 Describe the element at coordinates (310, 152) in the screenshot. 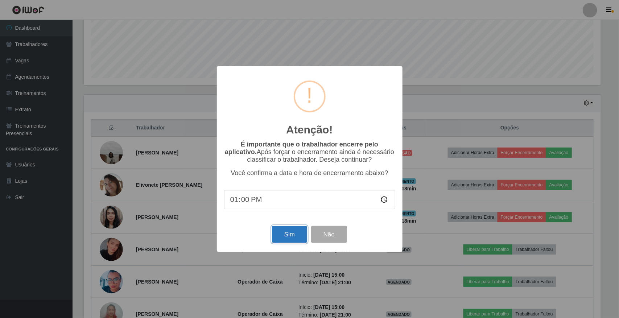

I see `p: Após forçar o encerramento ainda é necessário classificar o trabalhador. Deseja continuar?` at that location.